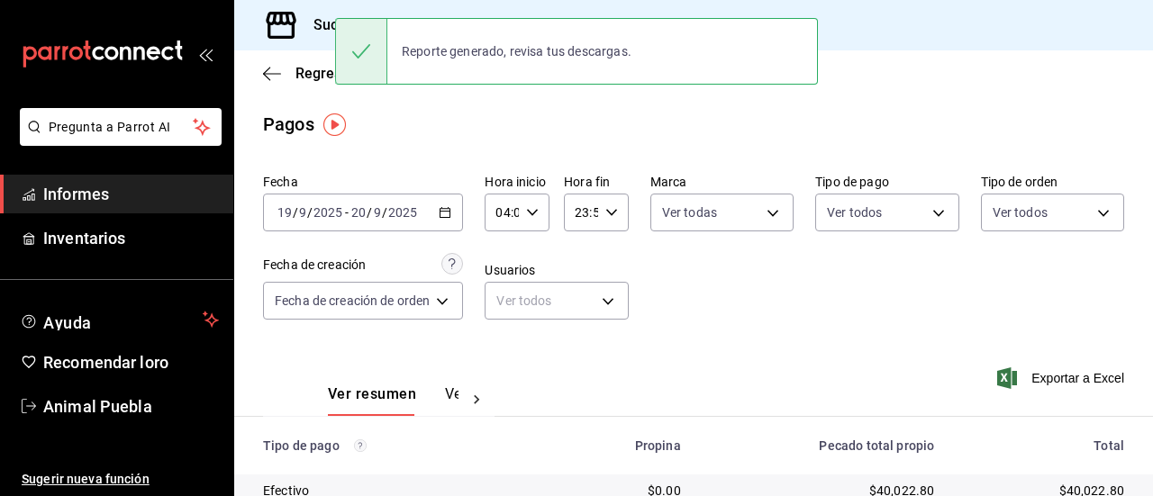 The height and width of the screenshot is (496, 1153). Describe the element at coordinates (516, 51) in the screenshot. I see `font: Reporte generado, revisa tus descargas.` at that location.